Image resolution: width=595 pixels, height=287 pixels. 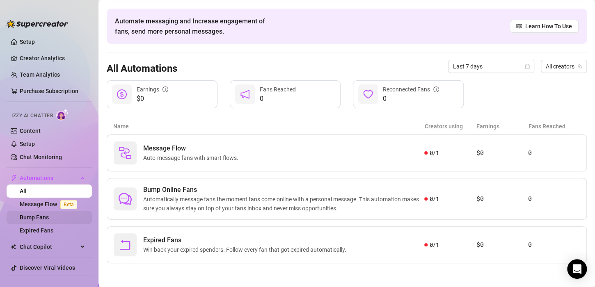 What do you see at coordinates (549, 26) in the screenshot?
I see `span: Learn How To Use` at bounding box center [549, 26].